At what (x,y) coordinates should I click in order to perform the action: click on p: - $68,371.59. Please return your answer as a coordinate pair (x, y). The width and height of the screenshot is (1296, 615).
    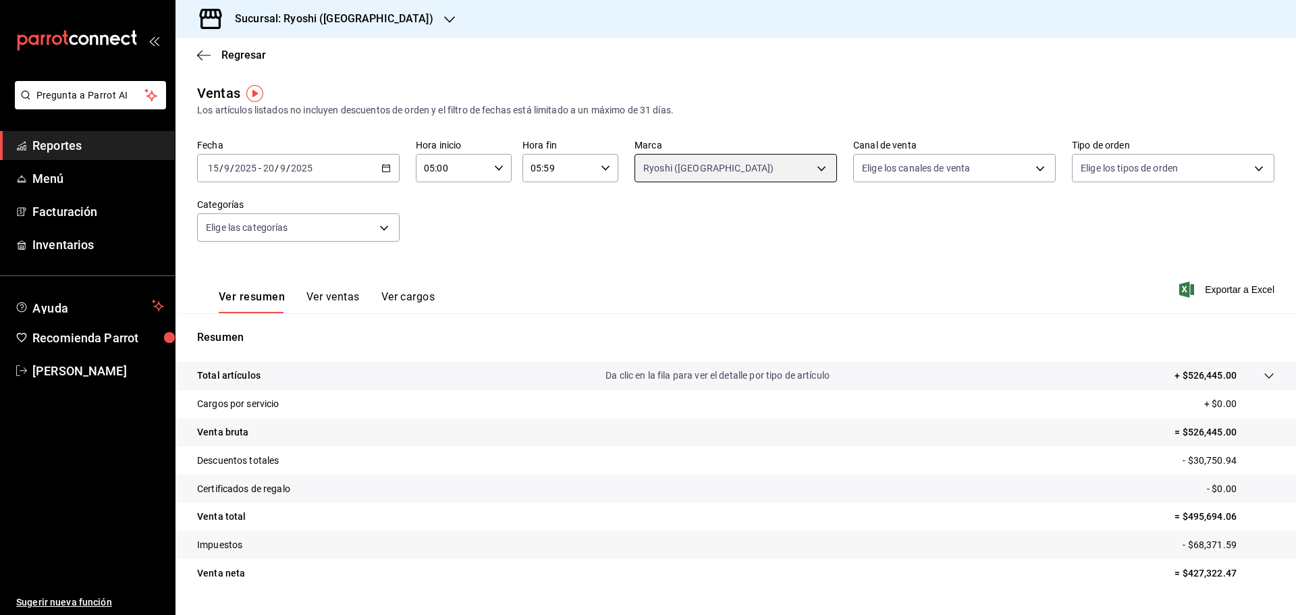
    Looking at the image, I should click on (1228, 545).